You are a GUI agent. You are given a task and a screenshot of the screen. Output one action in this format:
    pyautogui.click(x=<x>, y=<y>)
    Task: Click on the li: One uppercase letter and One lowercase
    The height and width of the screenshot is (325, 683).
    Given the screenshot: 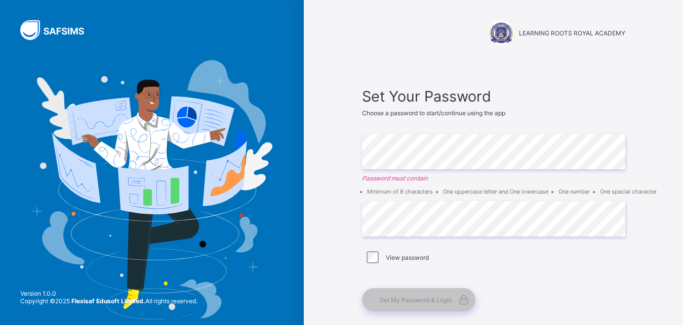 What is the action you would take?
    pyautogui.click(x=495, y=192)
    